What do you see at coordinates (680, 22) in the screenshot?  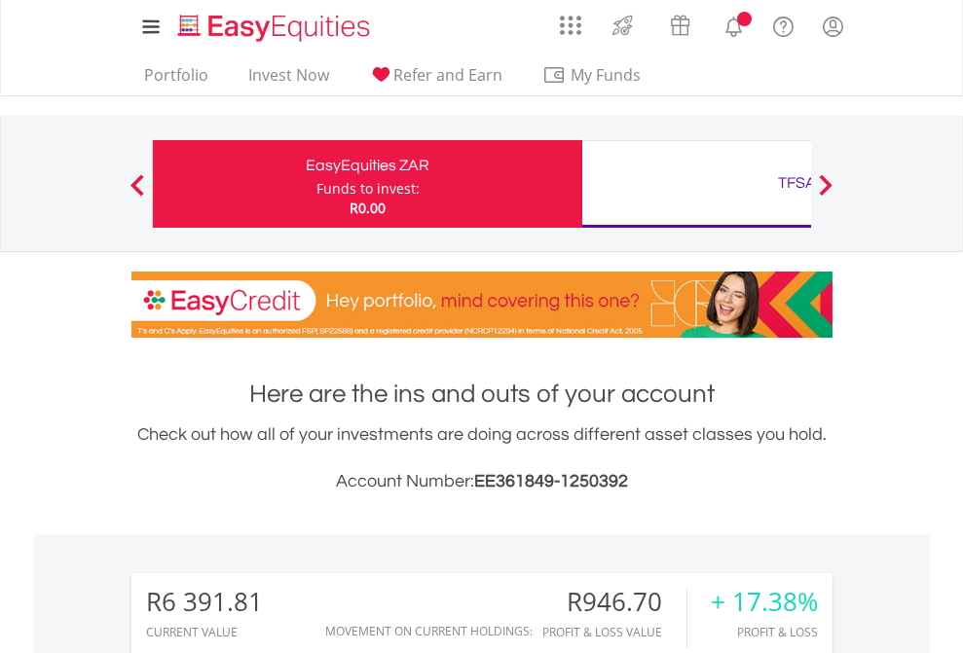 I see `a: Vouchers` at bounding box center [680, 22].